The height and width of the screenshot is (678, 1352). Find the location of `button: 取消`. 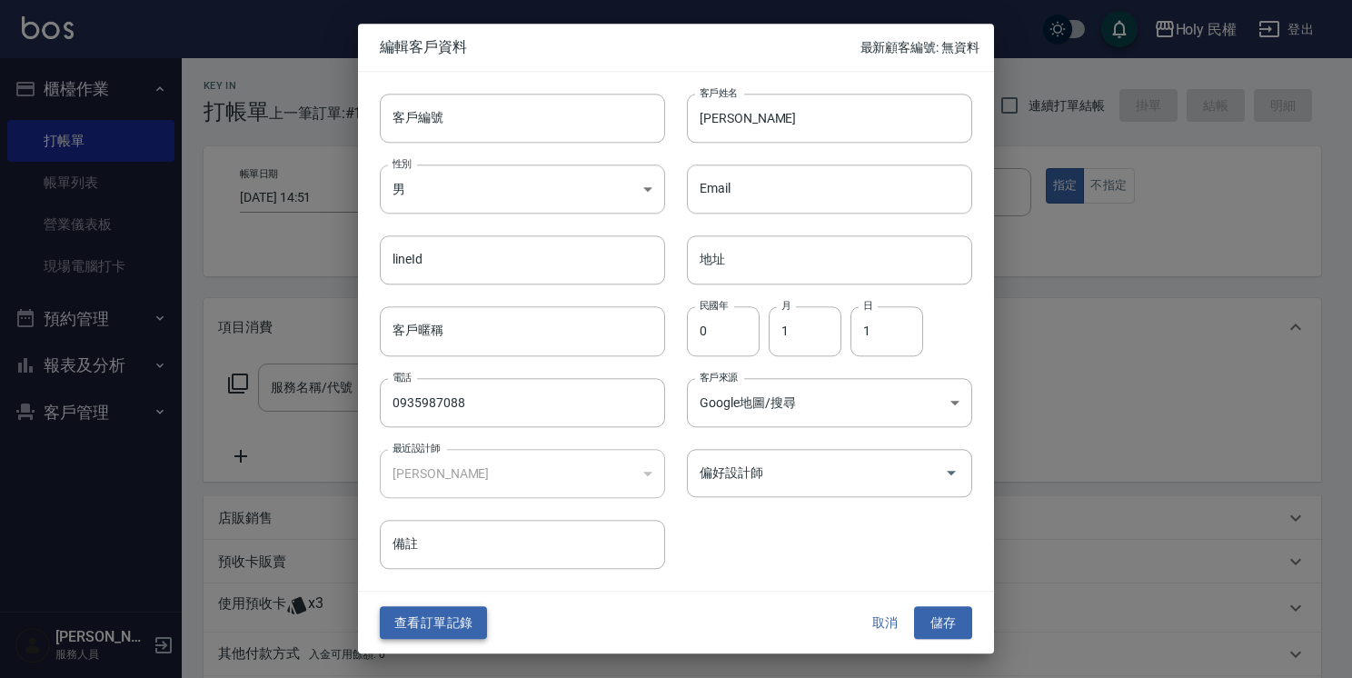

button: 取消 is located at coordinates (885, 622).